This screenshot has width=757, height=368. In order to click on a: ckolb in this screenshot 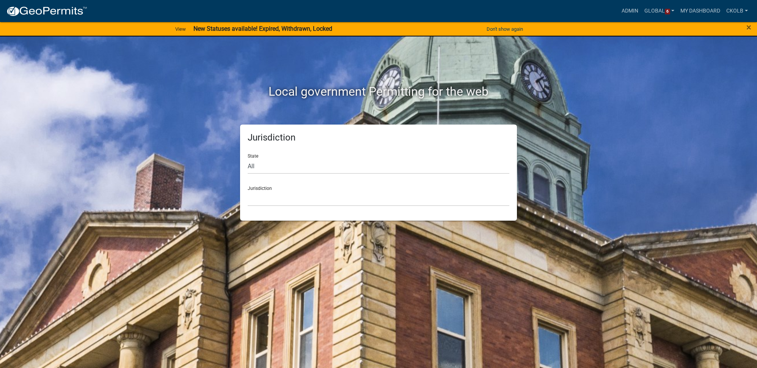, I will do `click(737, 11)`.